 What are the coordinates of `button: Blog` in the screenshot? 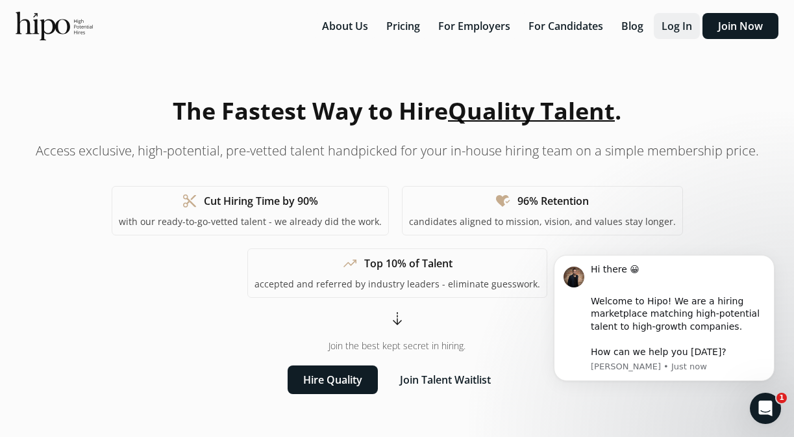 It's located at (633, 26).